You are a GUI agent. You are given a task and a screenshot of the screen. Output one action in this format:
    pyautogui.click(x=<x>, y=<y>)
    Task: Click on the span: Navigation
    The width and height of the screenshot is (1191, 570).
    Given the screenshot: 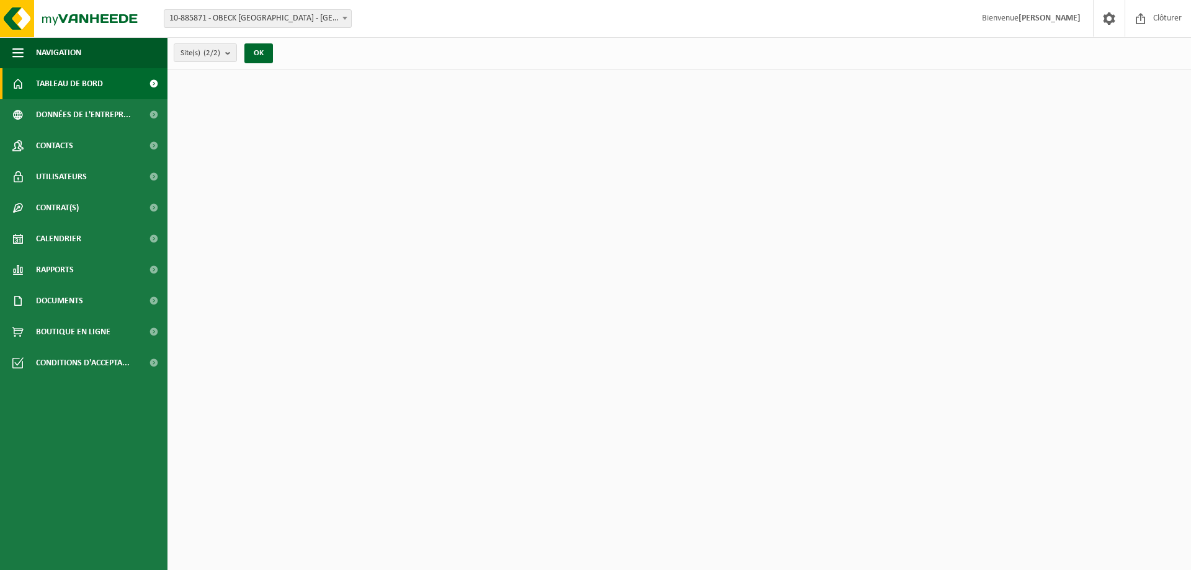 What is the action you would take?
    pyautogui.click(x=58, y=53)
    